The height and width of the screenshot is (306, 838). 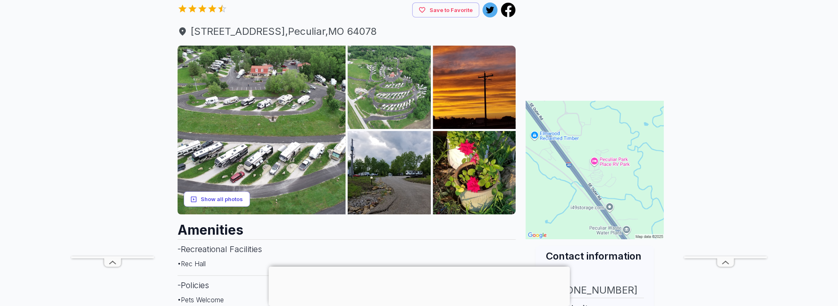 What do you see at coordinates (474, 172) in the screenshot?
I see `img: AAcXr8qidxkuM0KUWac5jlieaDp4k5TynfrymRg3pHs8ZeMcoKXVDUYO3MwXfzxPU8Dp5_Czy1joNjla7PRJpwNH2XVFygq_d...` at bounding box center [474, 172].